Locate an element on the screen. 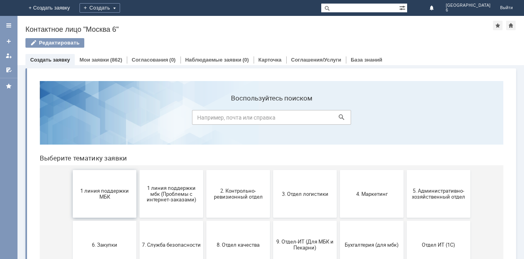 This screenshot has width=524, height=259. button: 7. Служба безопасности is located at coordinates (138, 170).